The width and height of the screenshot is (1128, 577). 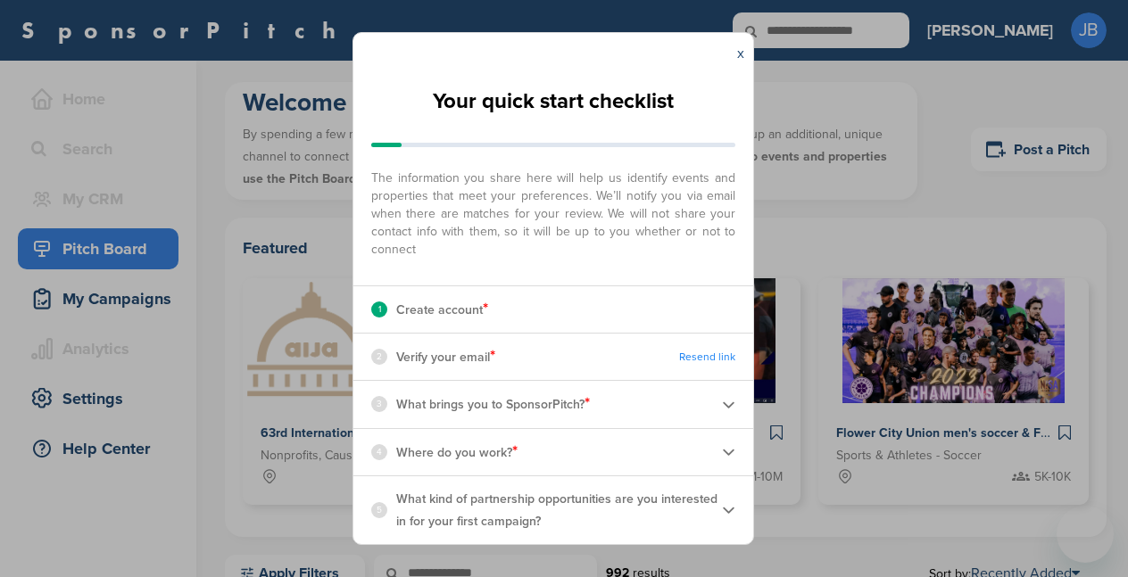 What do you see at coordinates (707, 357) in the screenshot?
I see `a: Resend link` at bounding box center [707, 357].